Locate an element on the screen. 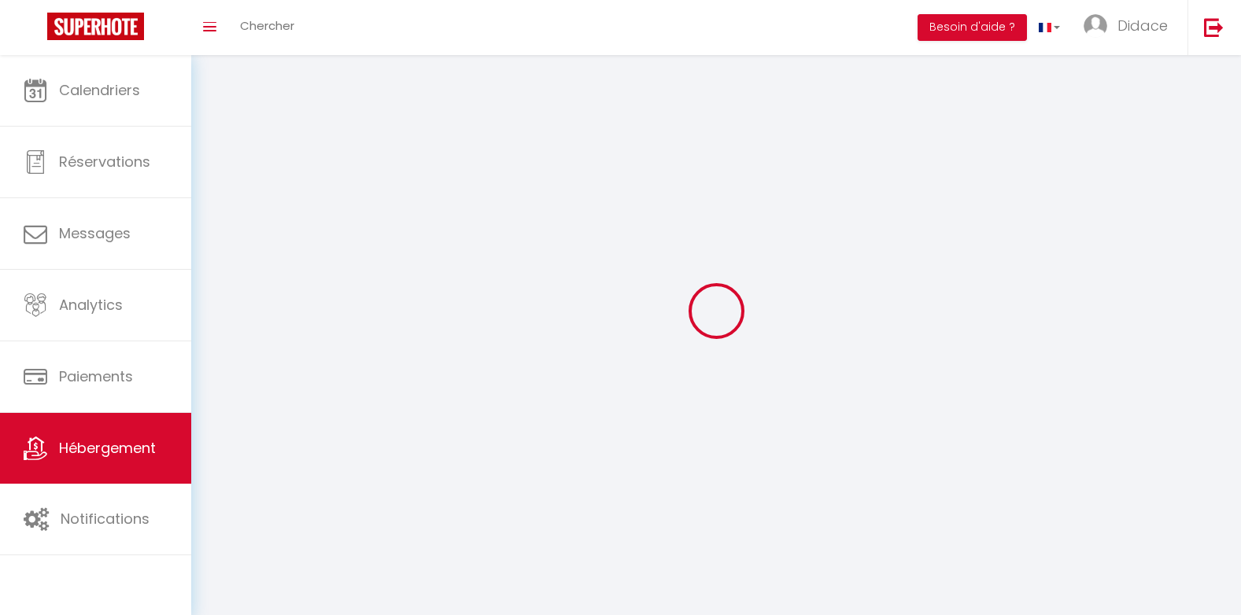 The height and width of the screenshot is (615, 1241). span: Analytics is located at coordinates (90, 304).